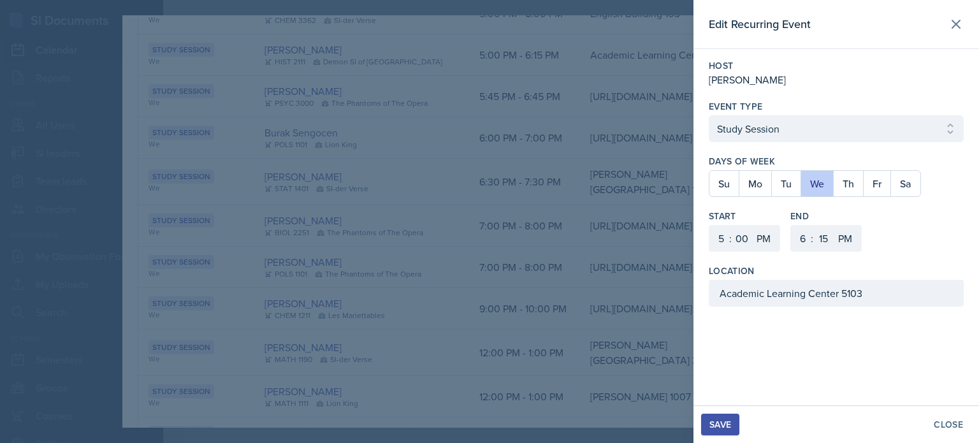  Describe the element at coordinates (948, 424) in the screenshot. I see `div: Close` at that location.